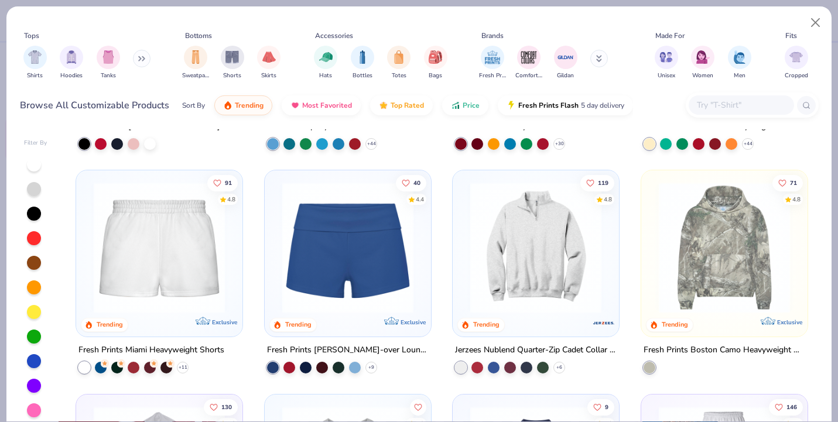  What do you see at coordinates (565, 76) in the screenshot?
I see `span: Gildan` at bounding box center [565, 76].